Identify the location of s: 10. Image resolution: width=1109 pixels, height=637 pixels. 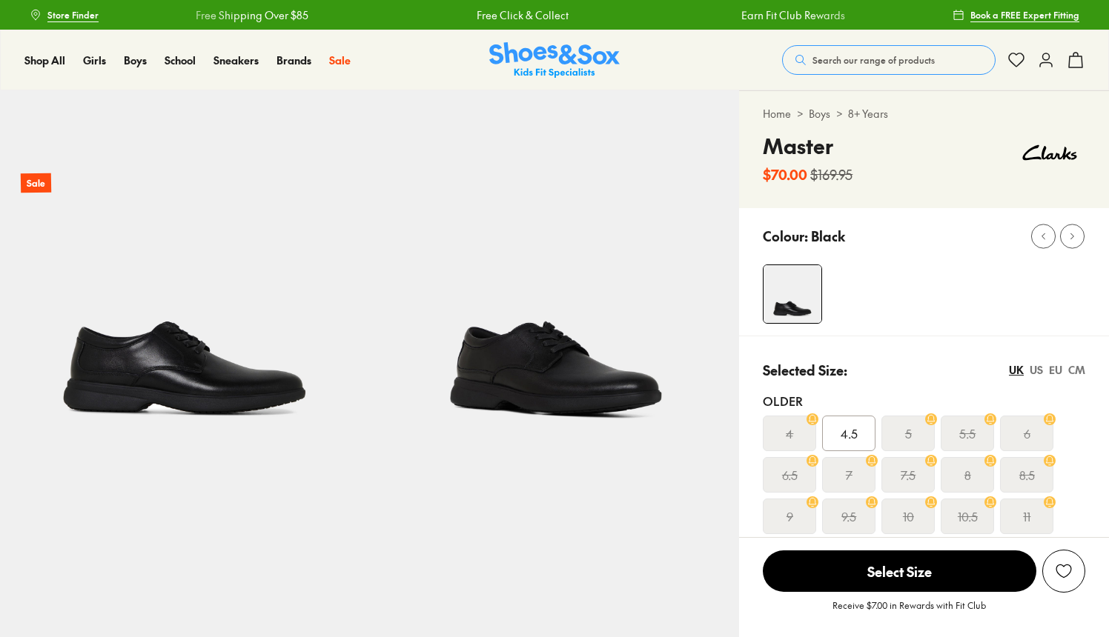
(908, 517).